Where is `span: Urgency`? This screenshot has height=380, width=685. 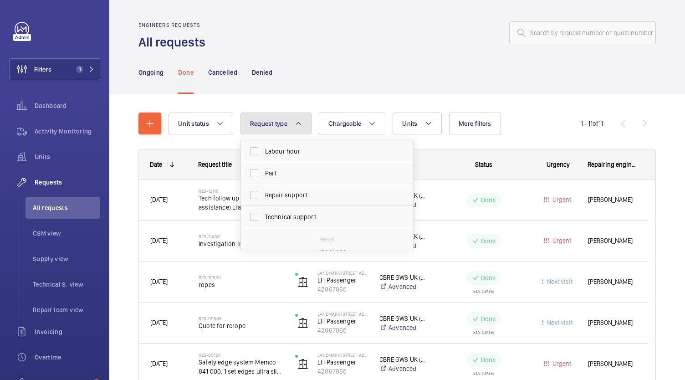
span: Urgency is located at coordinates (558, 164).